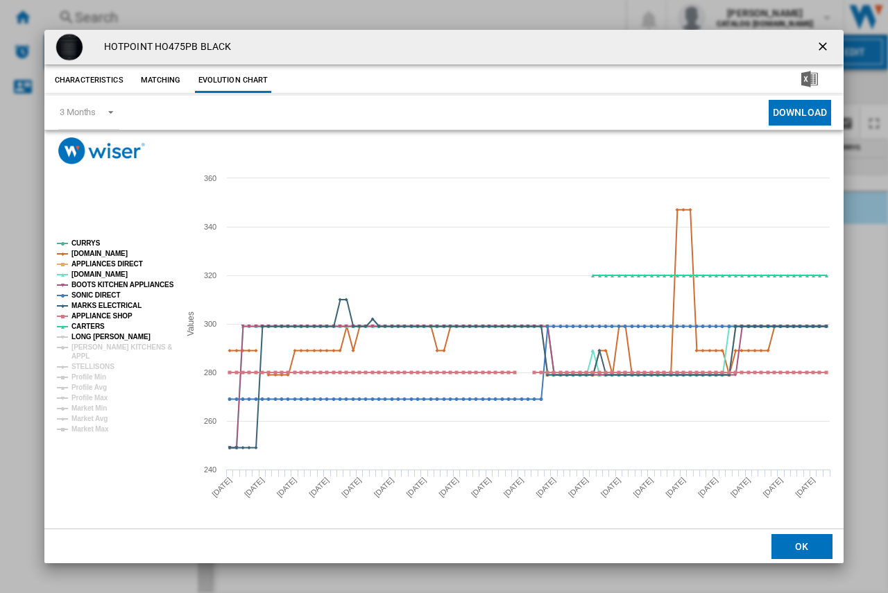 The width and height of the screenshot is (888, 593). I want to click on img: logo_wiser_300x94.png, so click(101, 151).